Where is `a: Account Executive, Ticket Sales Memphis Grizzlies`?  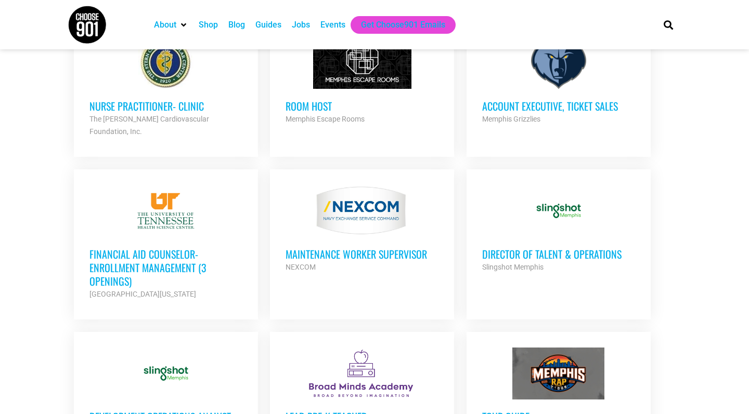
a: Account Executive, Ticket Sales Memphis Grizzlies is located at coordinates (558, 81).